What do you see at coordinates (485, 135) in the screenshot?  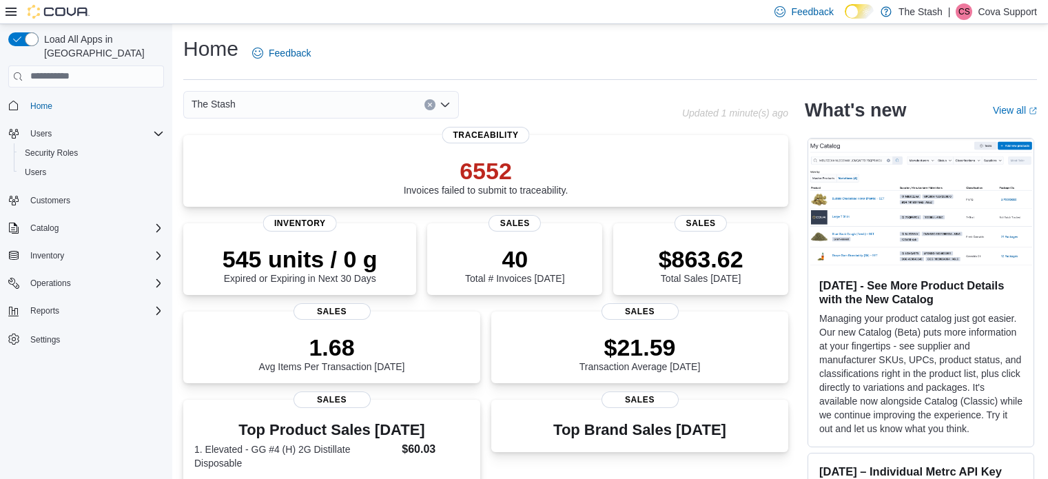 I see `span: Traceability` at bounding box center [485, 135].